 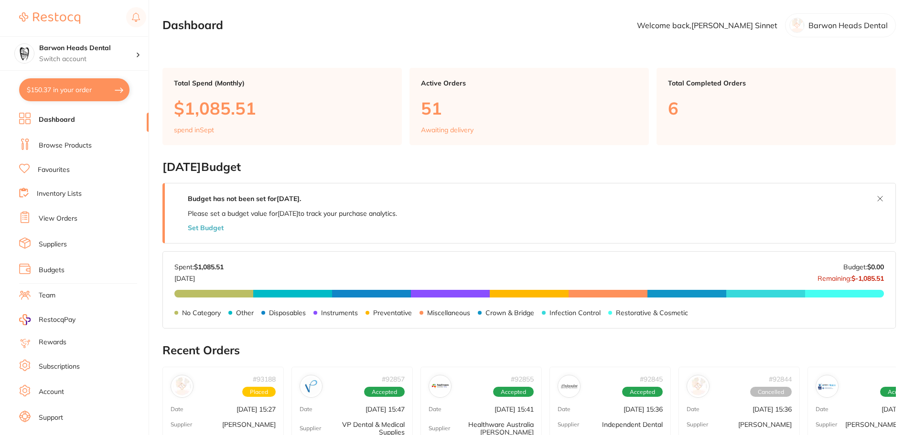 I want to click on img: RestocqPay, so click(x=25, y=320).